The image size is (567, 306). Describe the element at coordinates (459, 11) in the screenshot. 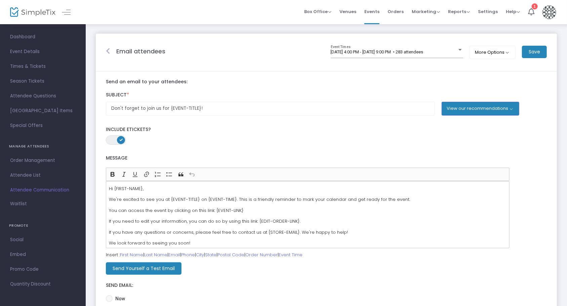

I see `span: Reports` at that location.